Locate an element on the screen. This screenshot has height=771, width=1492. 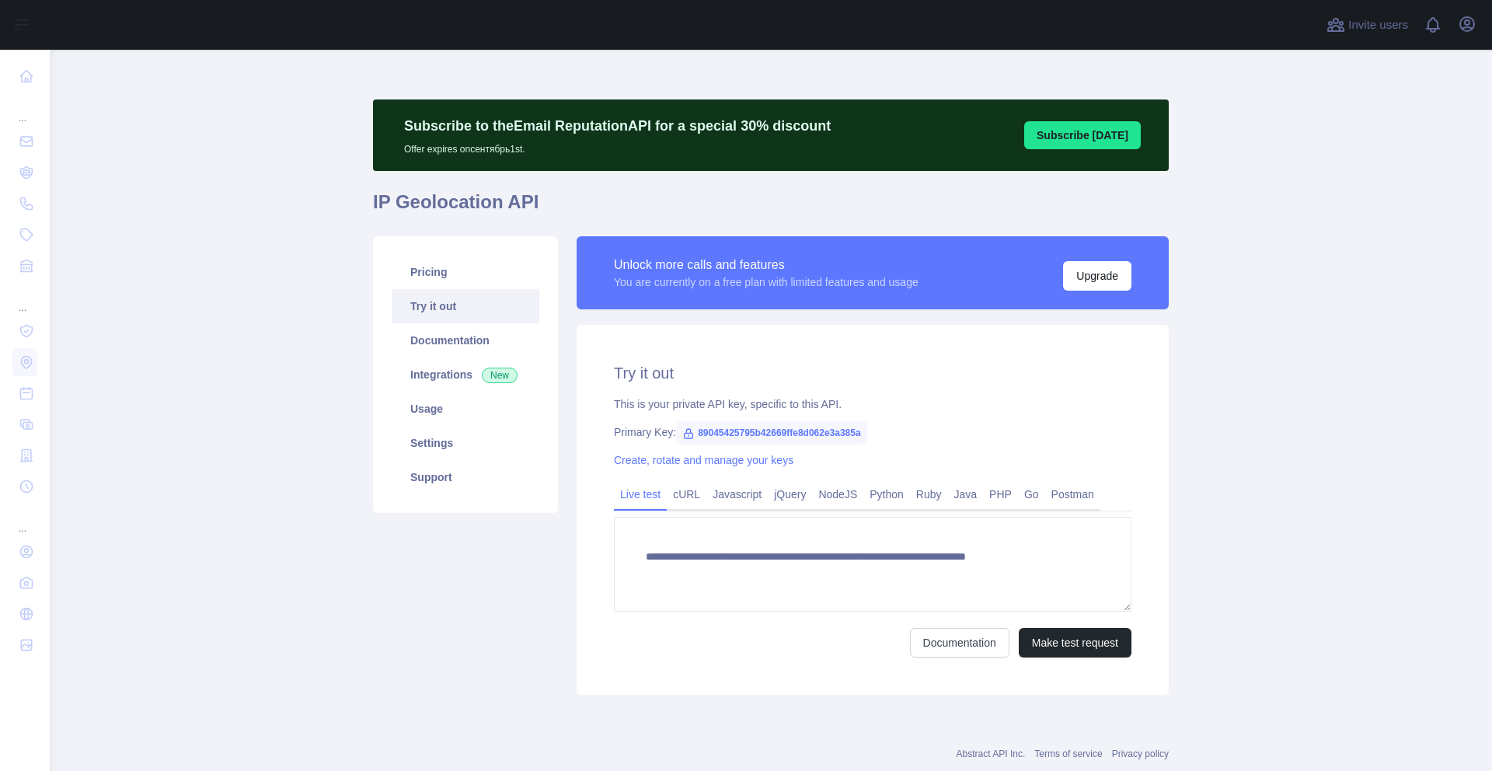
a: Python is located at coordinates (887, 494).